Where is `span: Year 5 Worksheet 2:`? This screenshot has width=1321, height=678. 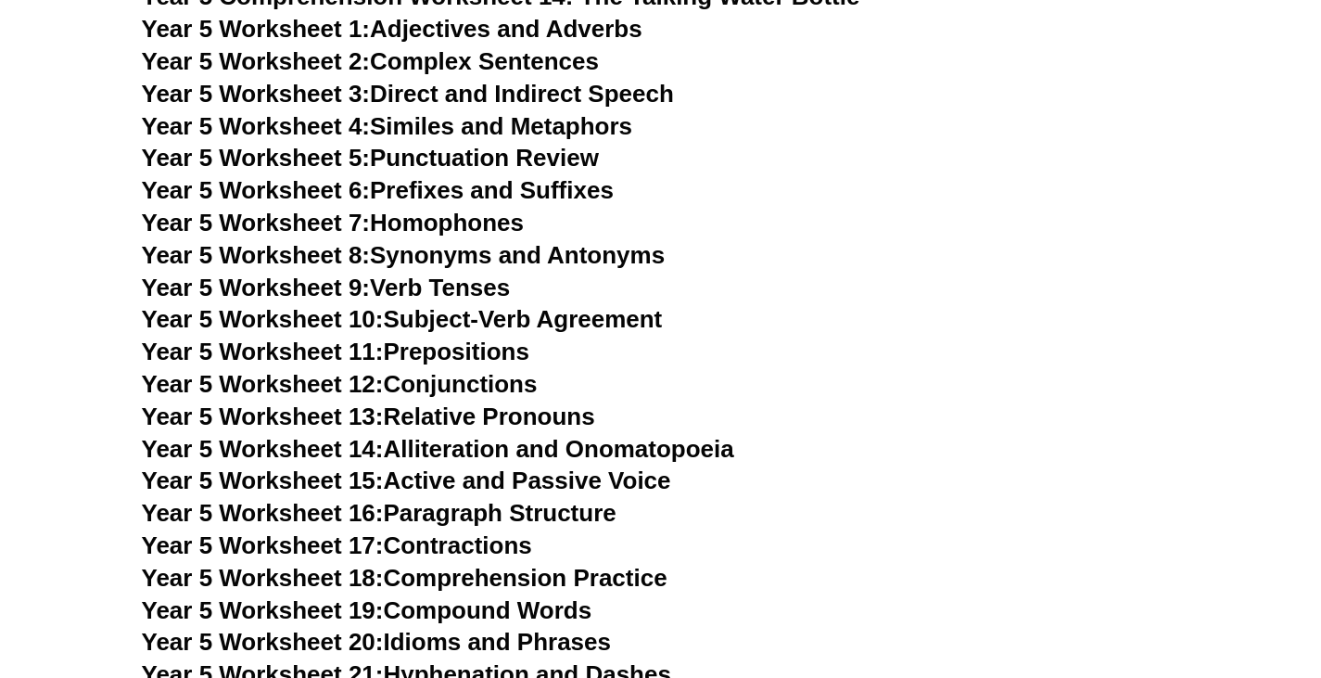
span: Year 5 Worksheet 2: is located at coordinates (256, 61).